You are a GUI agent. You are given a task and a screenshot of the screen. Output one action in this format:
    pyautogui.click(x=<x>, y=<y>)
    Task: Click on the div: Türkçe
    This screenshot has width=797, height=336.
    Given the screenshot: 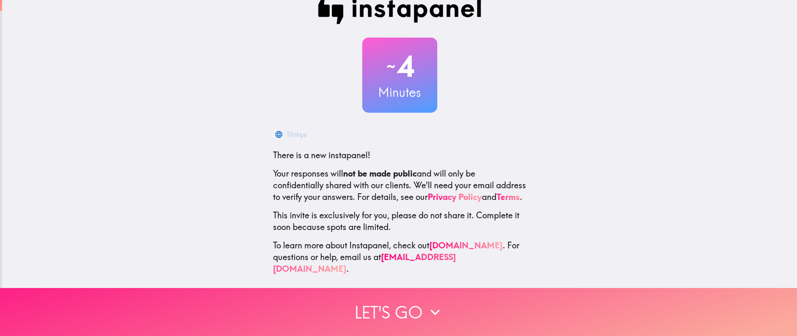 What is the action you would take?
    pyautogui.click(x=297, y=134)
    